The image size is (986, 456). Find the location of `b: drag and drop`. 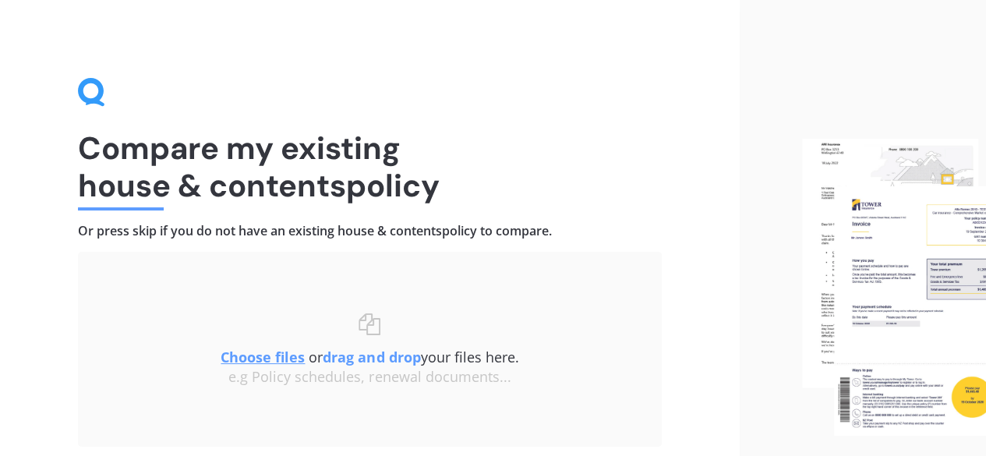

b: drag and drop is located at coordinates (371, 357).